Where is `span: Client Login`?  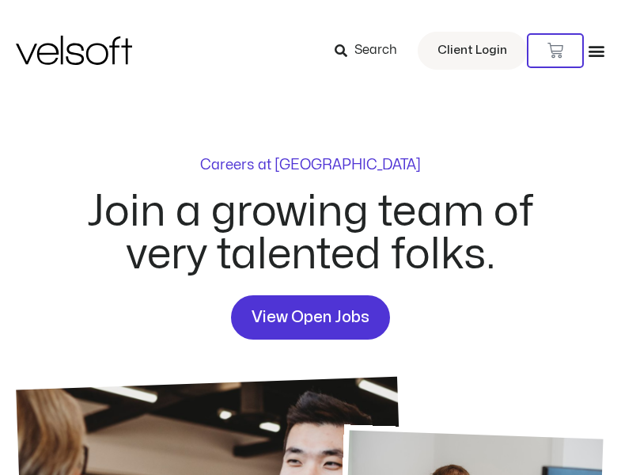 span: Client Login is located at coordinates (473, 51).